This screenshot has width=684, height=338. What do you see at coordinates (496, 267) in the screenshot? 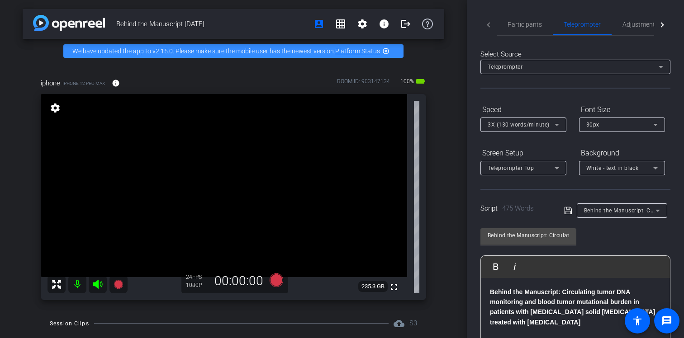
I see `button: Bold (⌘B)` at bounding box center [496, 267].